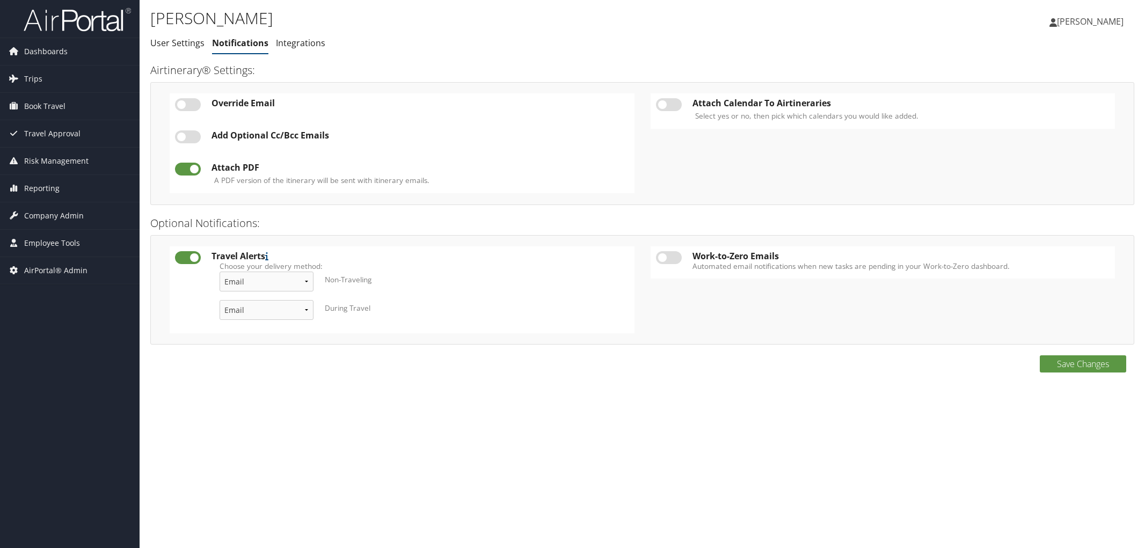 Image resolution: width=1145 pixels, height=548 pixels. I want to click on span: Dashboards, so click(46, 52).